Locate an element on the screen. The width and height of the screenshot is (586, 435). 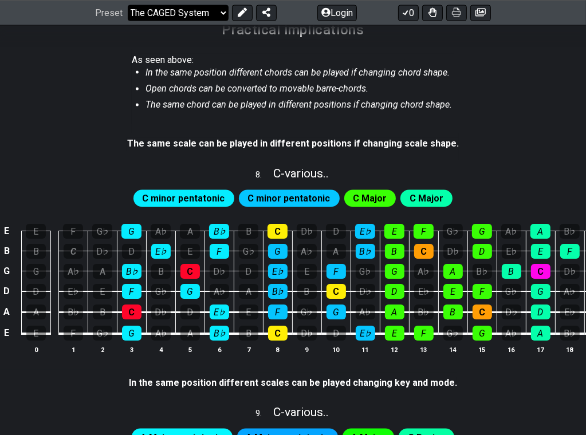
span: 8 . is located at coordinates (265, 176).